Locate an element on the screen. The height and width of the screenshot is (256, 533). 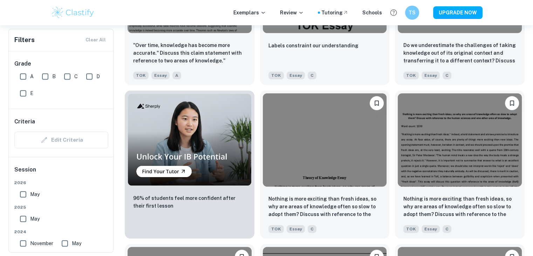
img: Clastify logo is located at coordinates (73, 13).